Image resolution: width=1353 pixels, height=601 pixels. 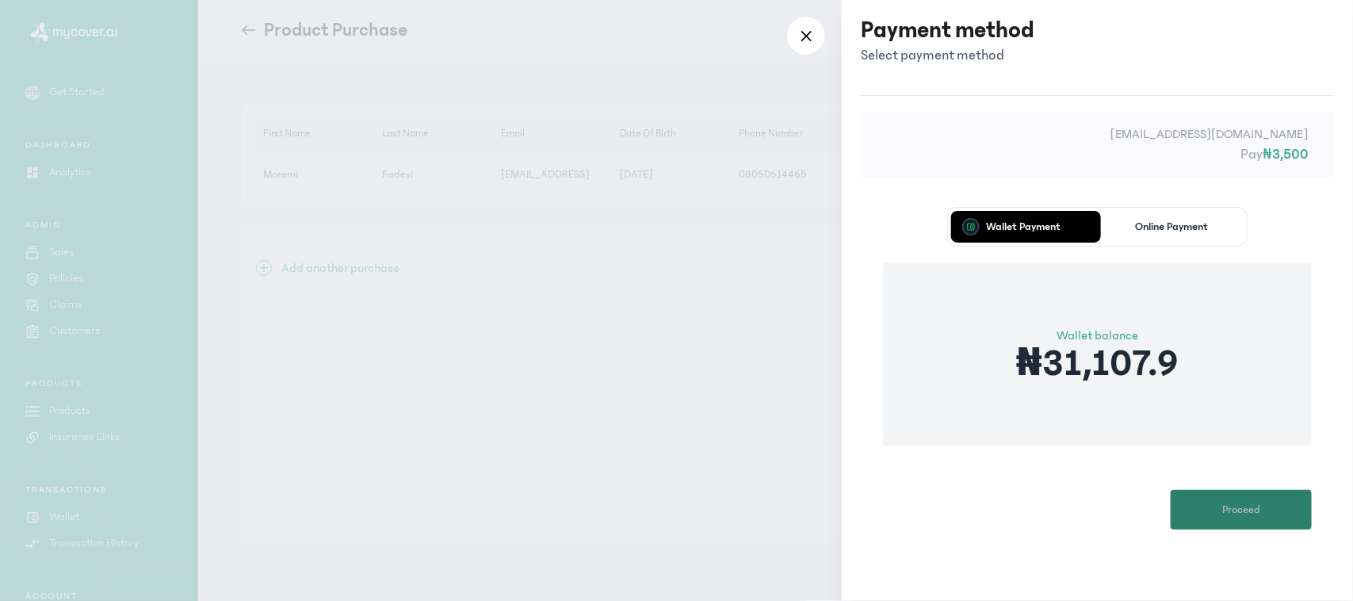 I want to click on p: Wallet balance, so click(x=1097, y=335).